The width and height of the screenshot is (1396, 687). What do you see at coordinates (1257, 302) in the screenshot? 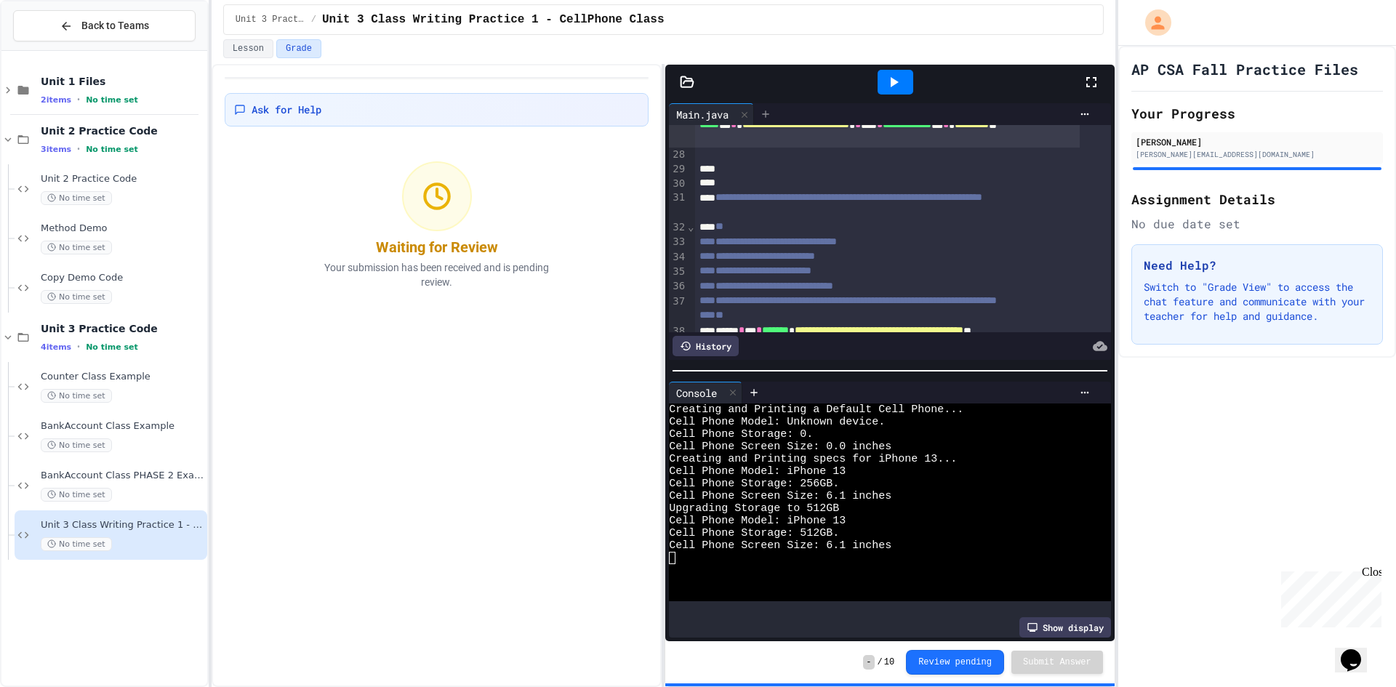
I see `p: Switch to "Grade View" to access the chat feature and communicate with your teacher for help and ...` at bounding box center [1257, 302].